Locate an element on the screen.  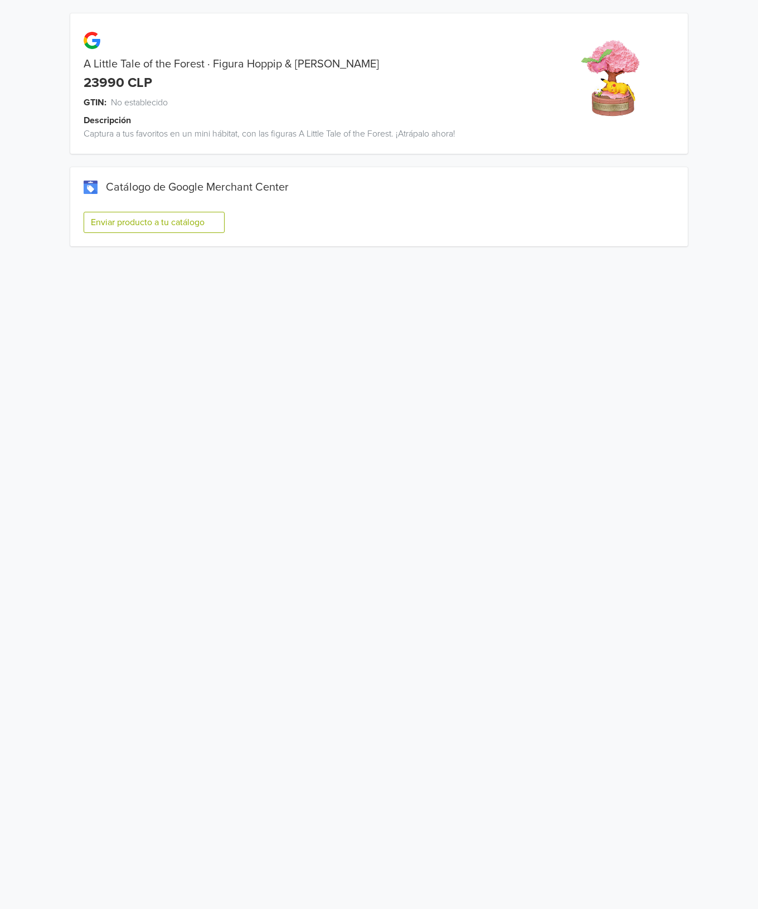
button: Enviar producto a tu catálogo is located at coordinates (154, 222).